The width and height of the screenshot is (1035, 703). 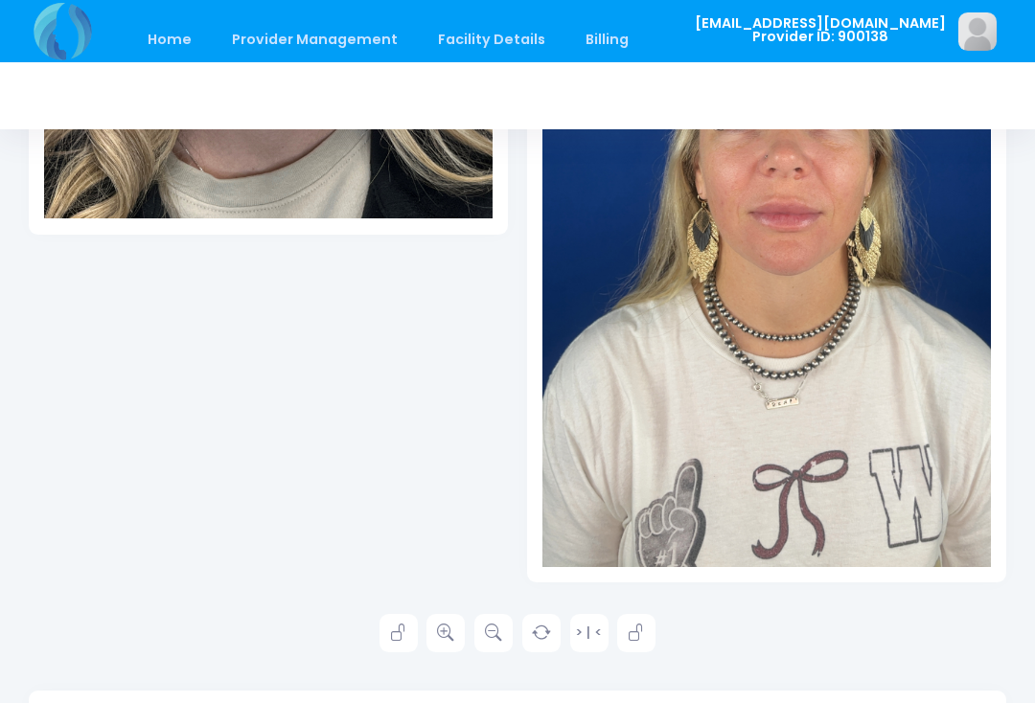 I want to click on img: image, so click(x=977, y=32).